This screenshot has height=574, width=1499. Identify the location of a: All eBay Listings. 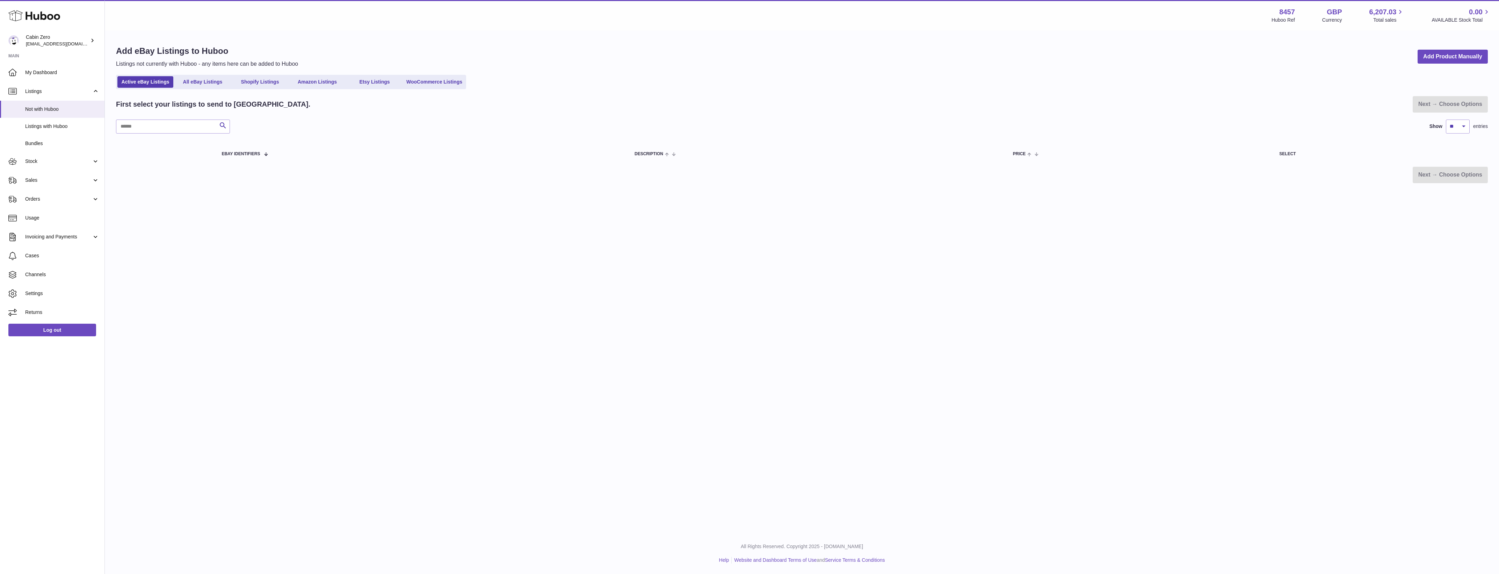
(203, 82).